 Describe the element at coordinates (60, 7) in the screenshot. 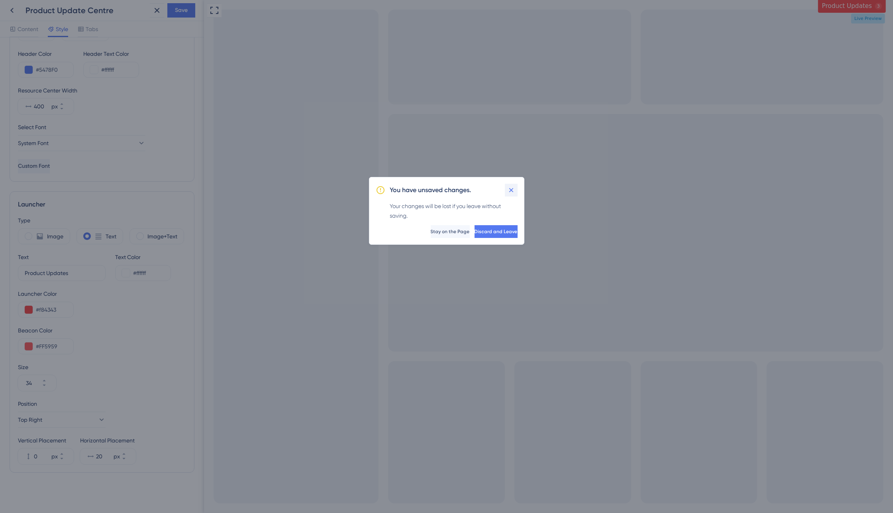

I see `div: 3` at that location.